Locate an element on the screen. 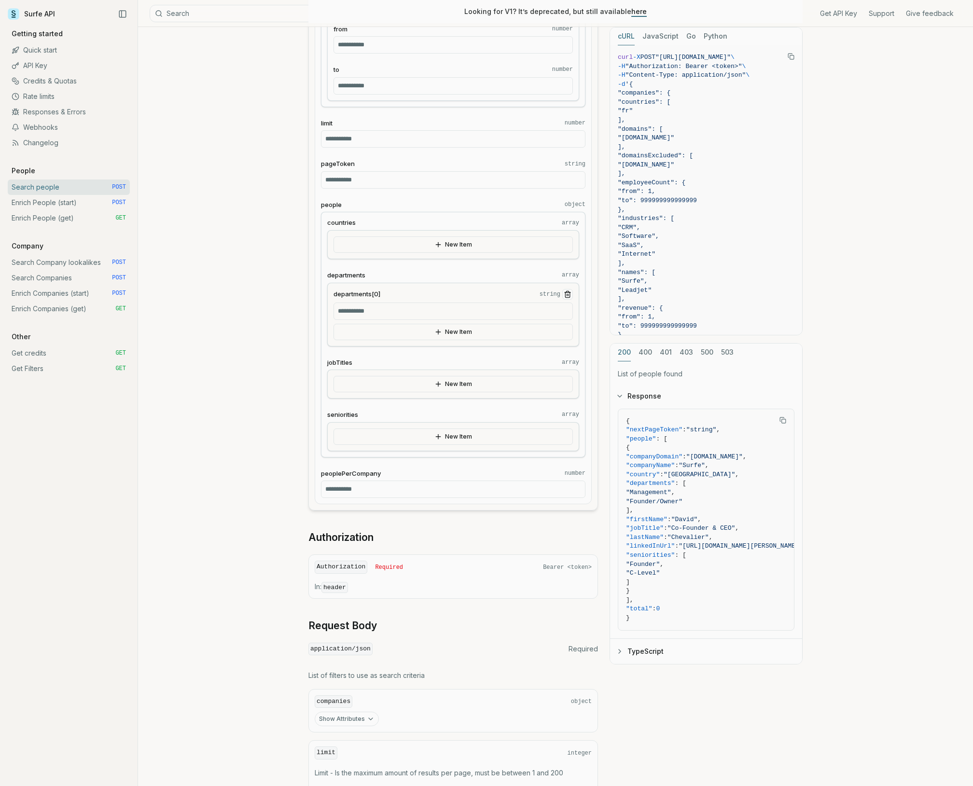 This screenshot has width=973, height=786. a: Surfe API is located at coordinates (31, 14).